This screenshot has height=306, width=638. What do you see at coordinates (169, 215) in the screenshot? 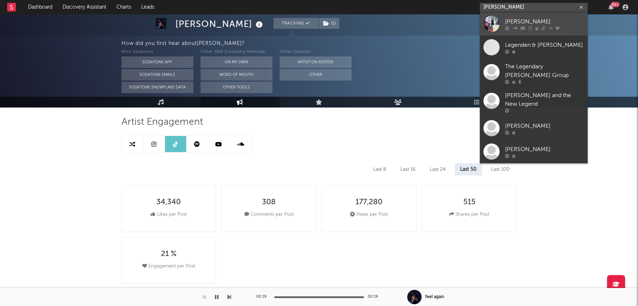
I see `div: Likes per Post` at bounding box center [169, 215].